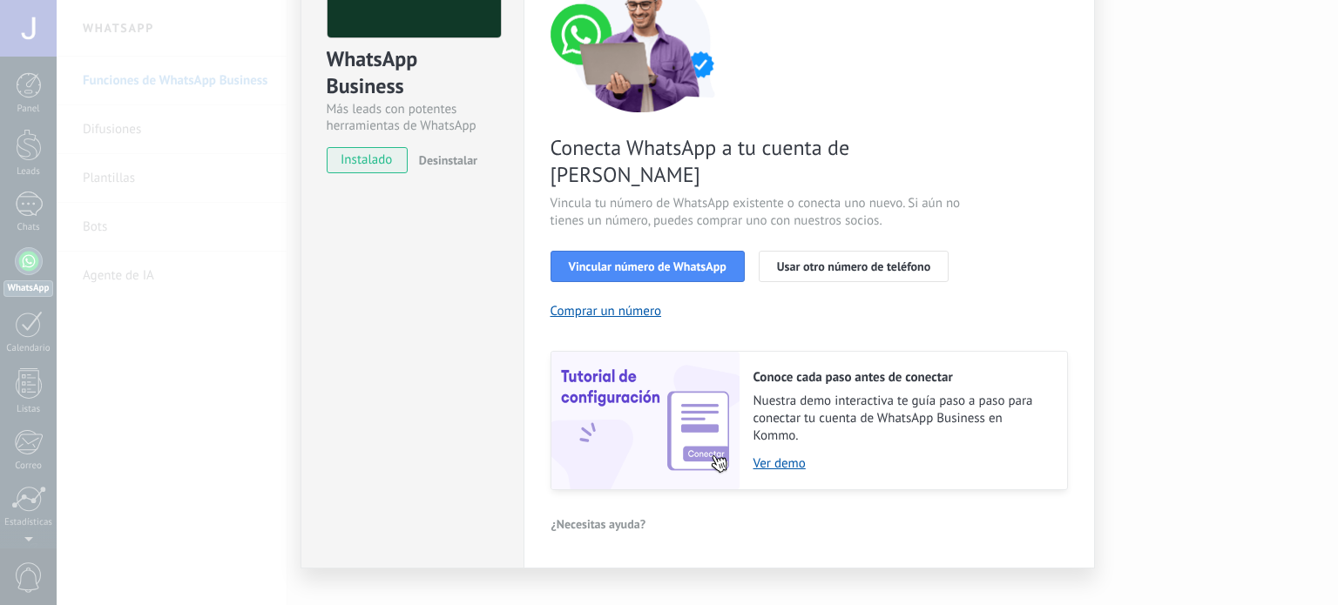 The width and height of the screenshot is (1338, 605). Describe the element at coordinates (902, 419) in the screenshot. I see `span: Nuestra demo interactiva te guía paso a paso para conectar tu cuenta de WhatsApp Business en Kommo.` at that location.